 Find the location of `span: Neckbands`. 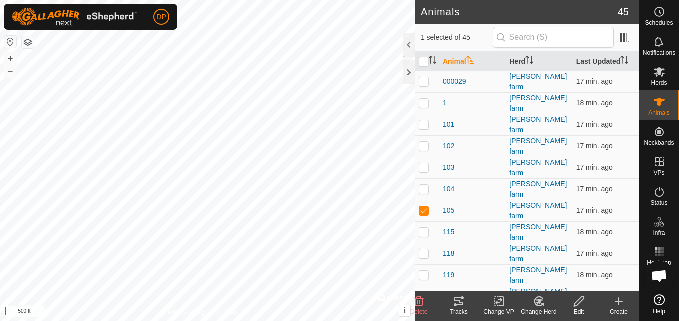

span: Neckbands is located at coordinates (659, 143).